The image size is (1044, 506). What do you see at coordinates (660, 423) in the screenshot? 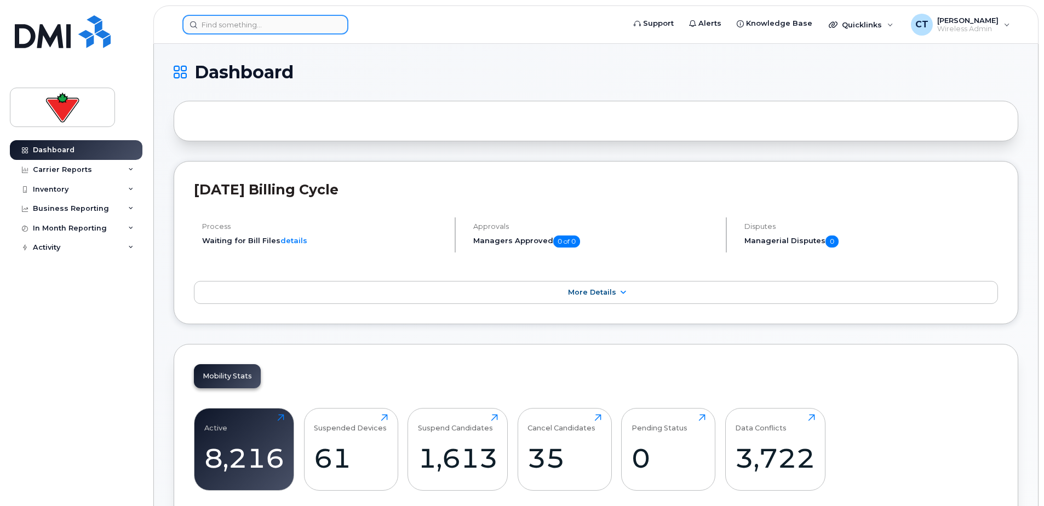
I see `div: Pending Status` at bounding box center [660, 423].